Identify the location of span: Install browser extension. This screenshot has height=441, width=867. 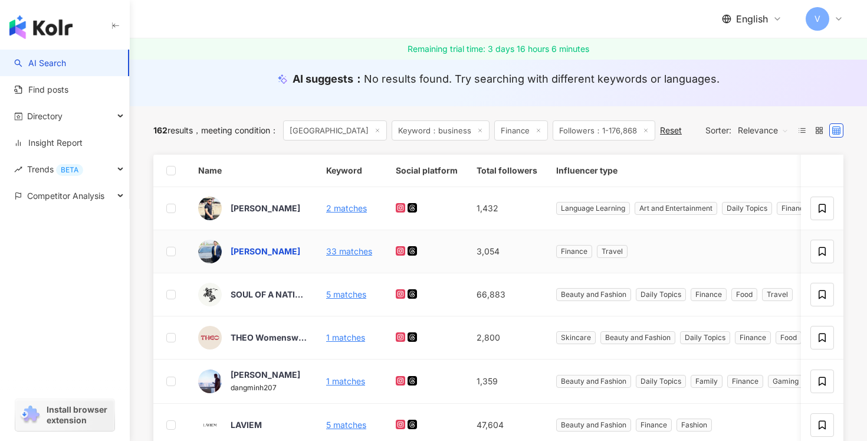
(78, 415).